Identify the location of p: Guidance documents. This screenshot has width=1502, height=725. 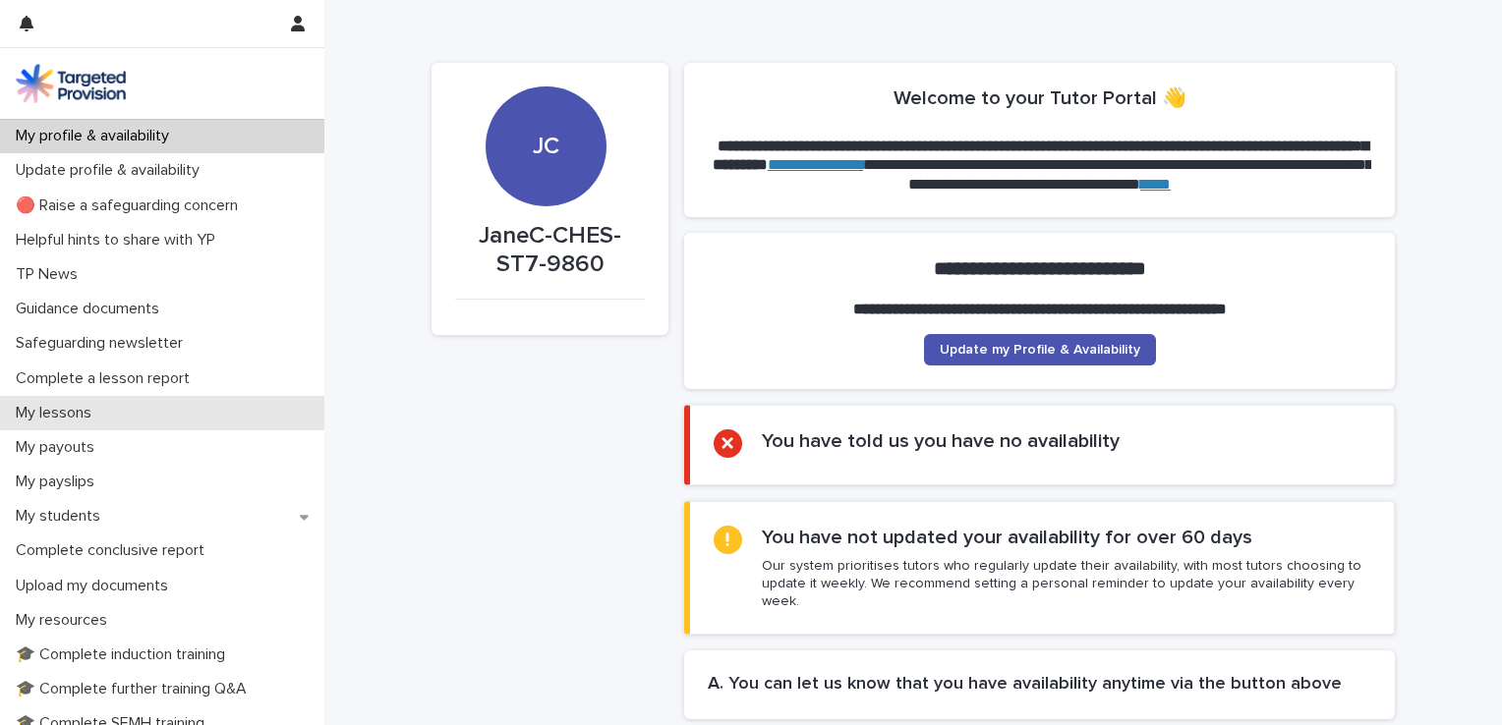
(91, 309).